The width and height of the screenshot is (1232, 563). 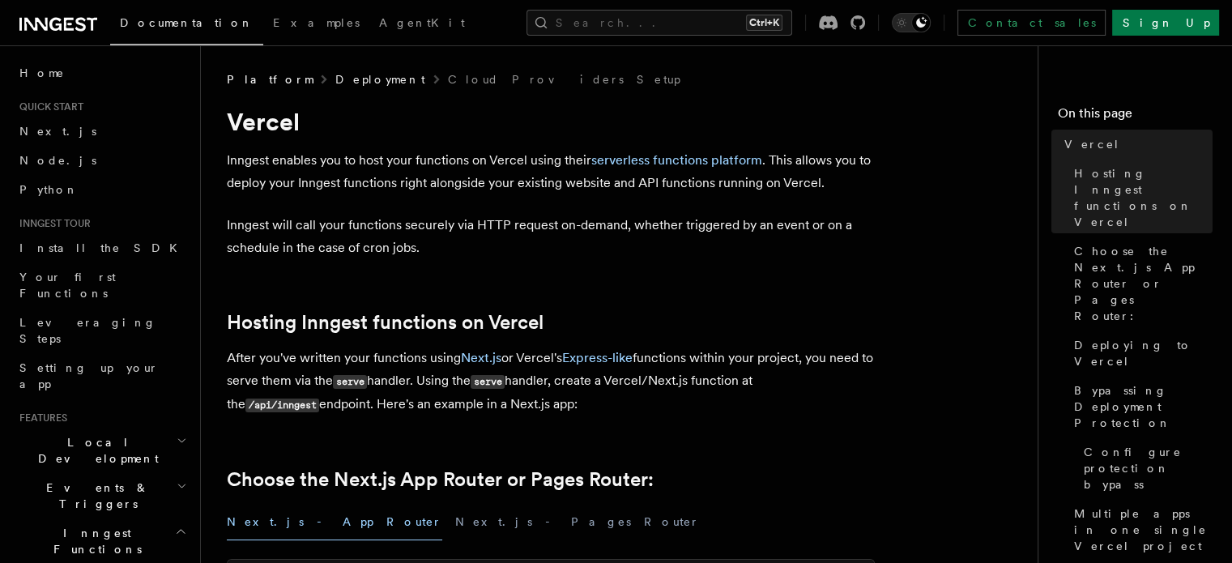 What do you see at coordinates (1135, 144) in the screenshot?
I see `a: Vercel` at bounding box center [1135, 144].